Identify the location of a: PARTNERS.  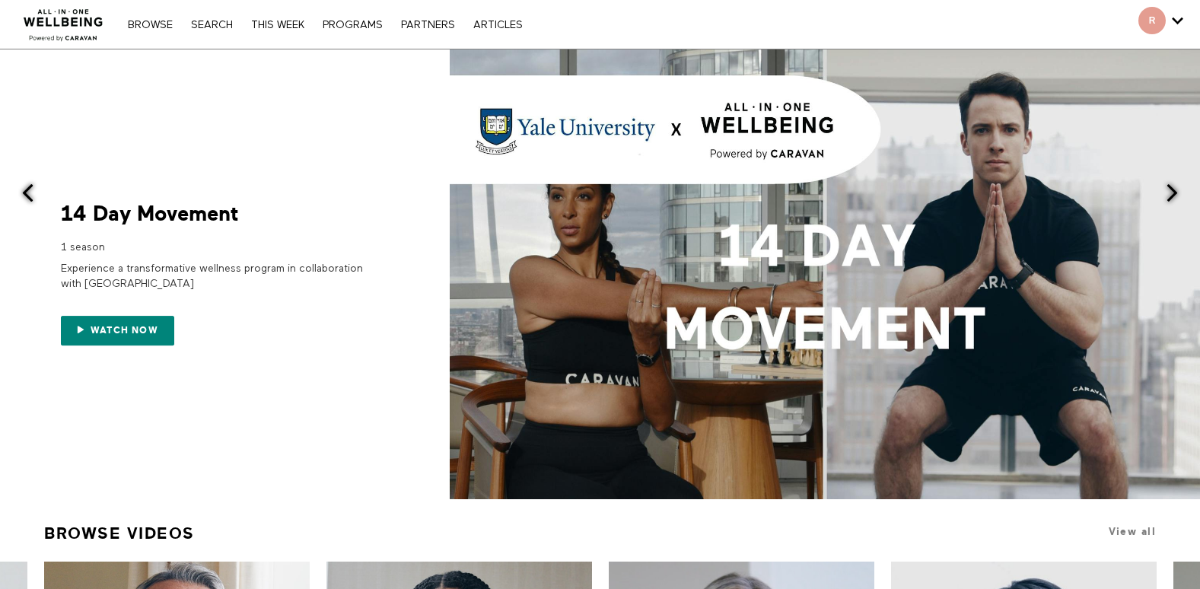
(428, 25).